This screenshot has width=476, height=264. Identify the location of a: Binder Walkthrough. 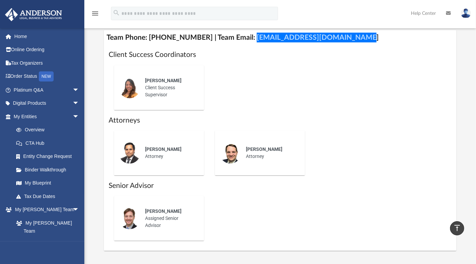
(49, 170).